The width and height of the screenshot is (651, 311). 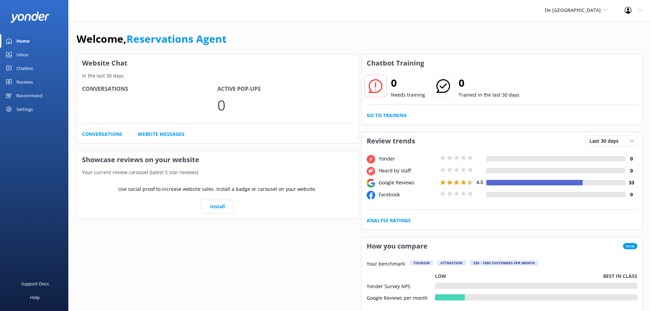 I want to click on a: Conversations, so click(x=102, y=134).